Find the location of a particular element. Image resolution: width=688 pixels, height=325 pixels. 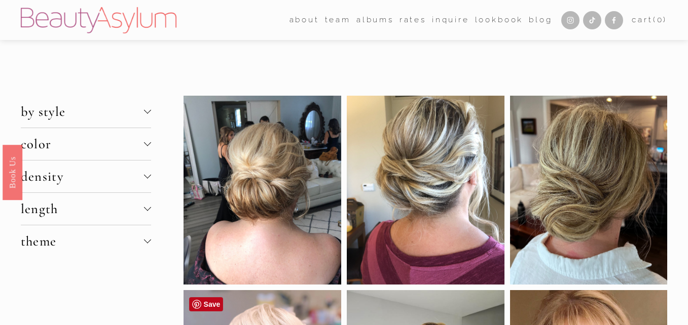

a: albums is located at coordinates (375, 20).